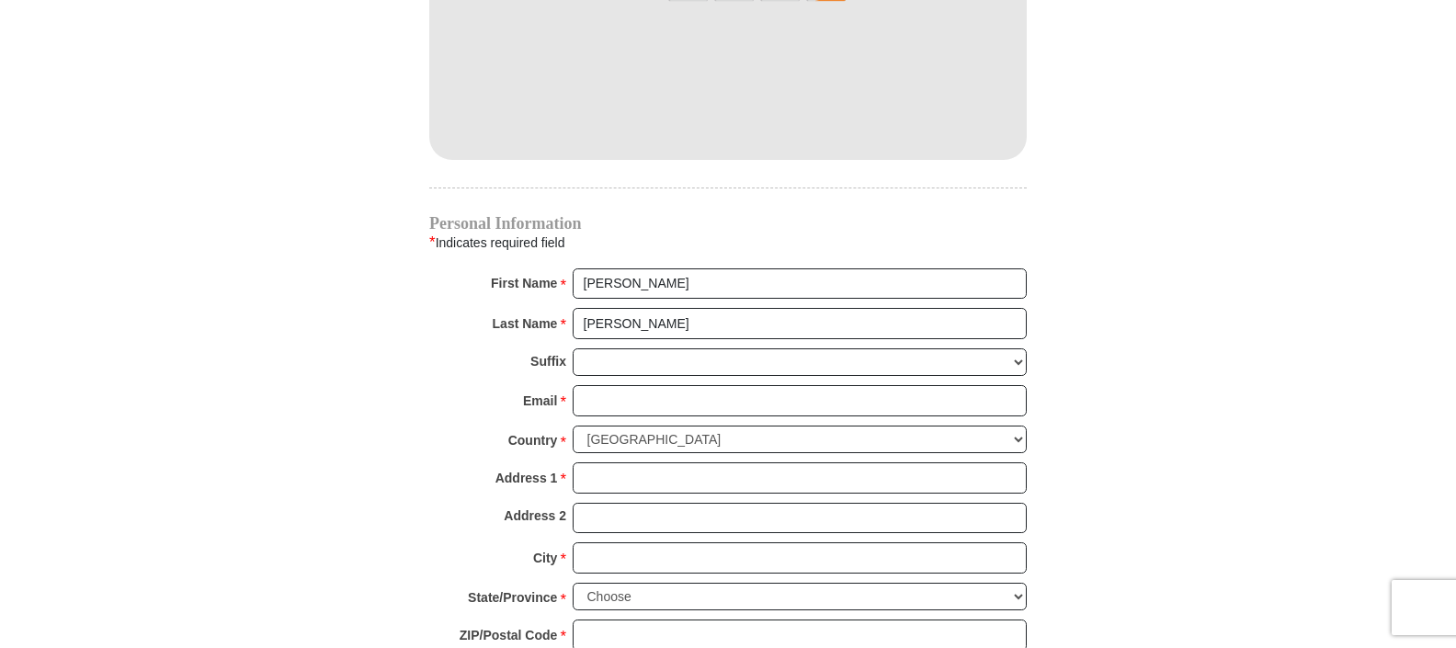 The width and height of the screenshot is (1456, 648). What do you see at coordinates (535, 516) in the screenshot?
I see `strong: Address 2` at bounding box center [535, 516].